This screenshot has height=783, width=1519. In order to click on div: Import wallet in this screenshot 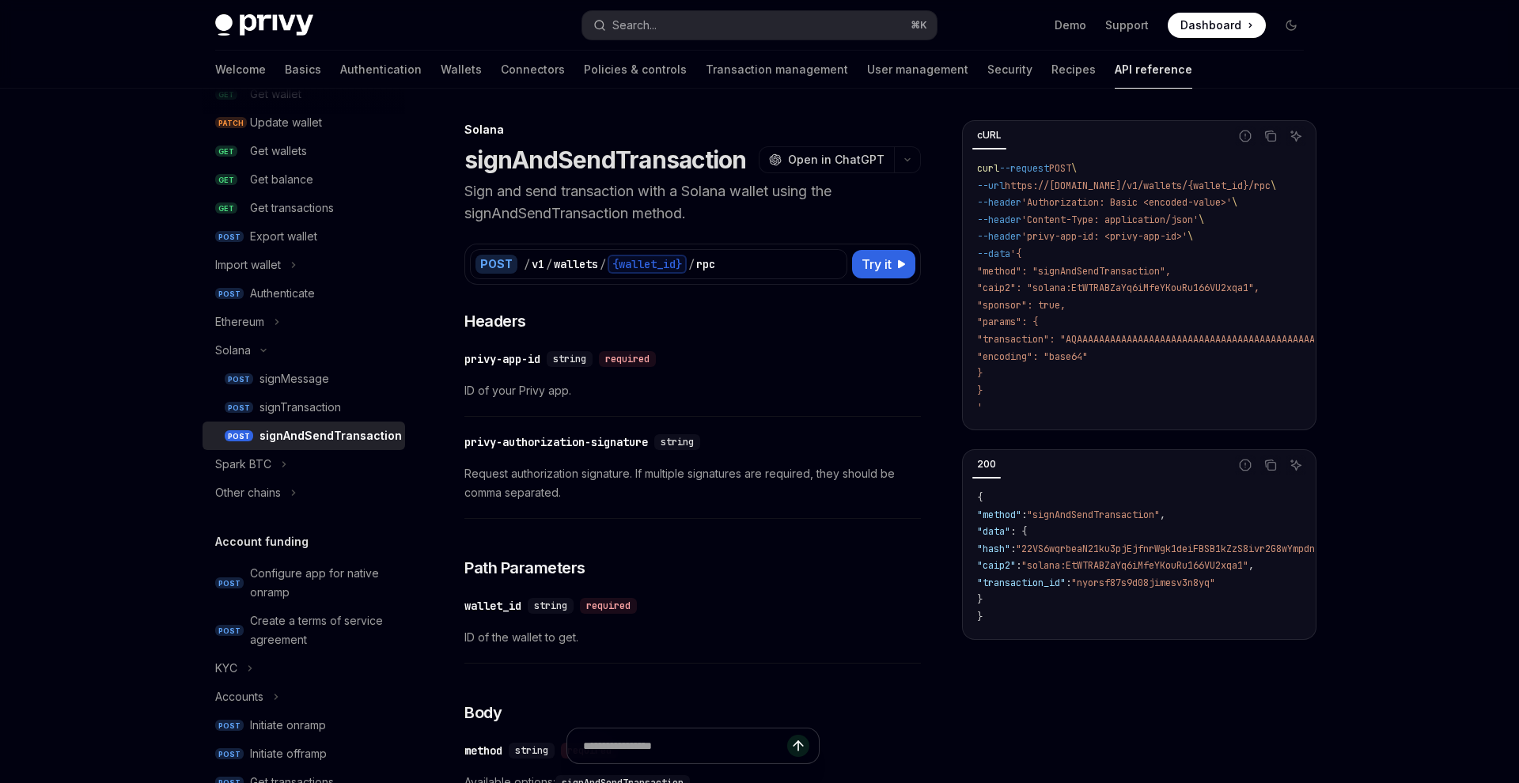, I will do `click(248, 265)`.